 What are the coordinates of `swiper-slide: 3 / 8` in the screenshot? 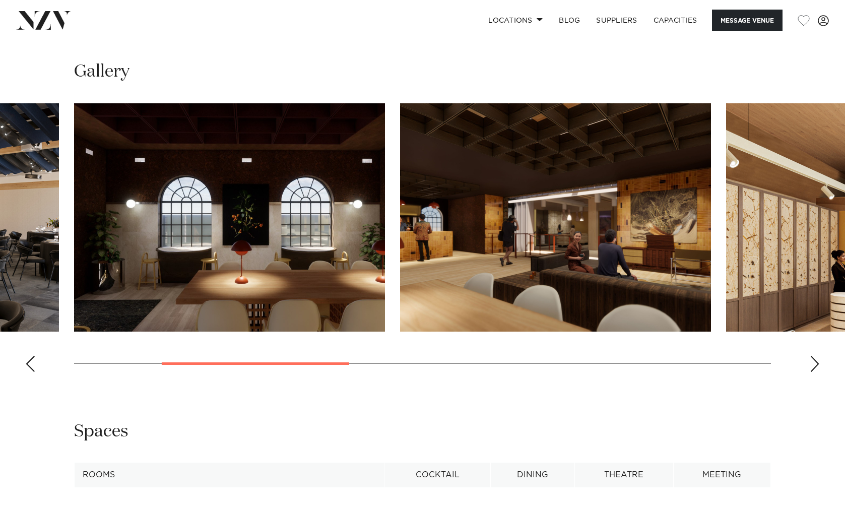 It's located at (555, 217).